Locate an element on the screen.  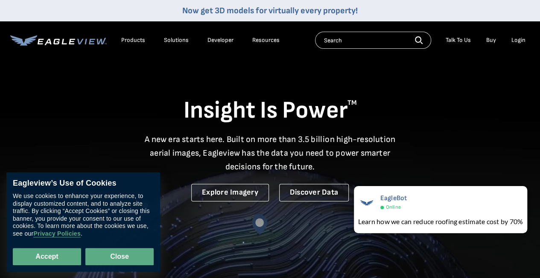
div: Login is located at coordinates (518, 40).